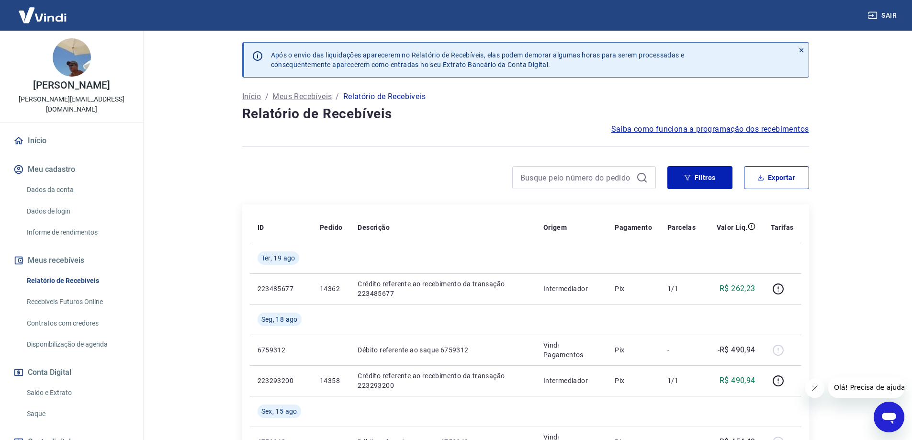 The image size is (912, 440). I want to click on button: Sair, so click(884, 15).